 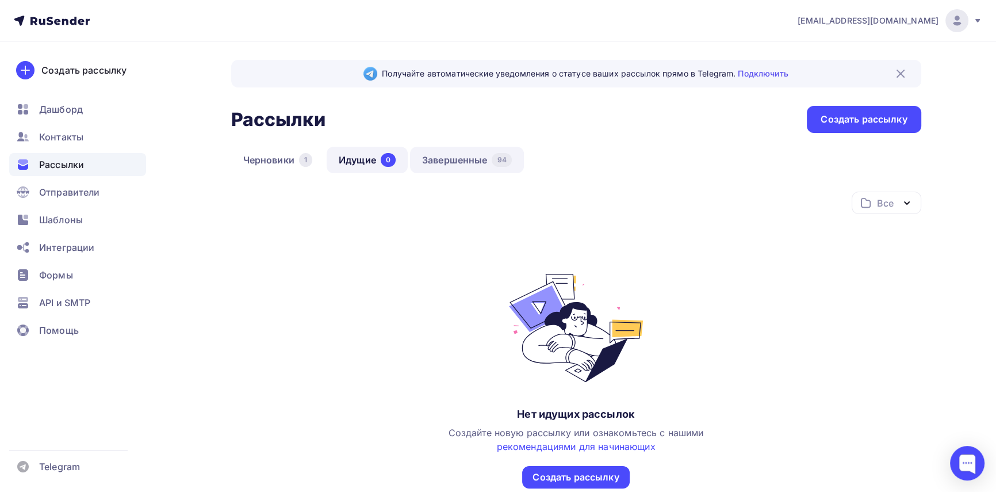 I want to click on span: Интеграции, so click(x=67, y=247).